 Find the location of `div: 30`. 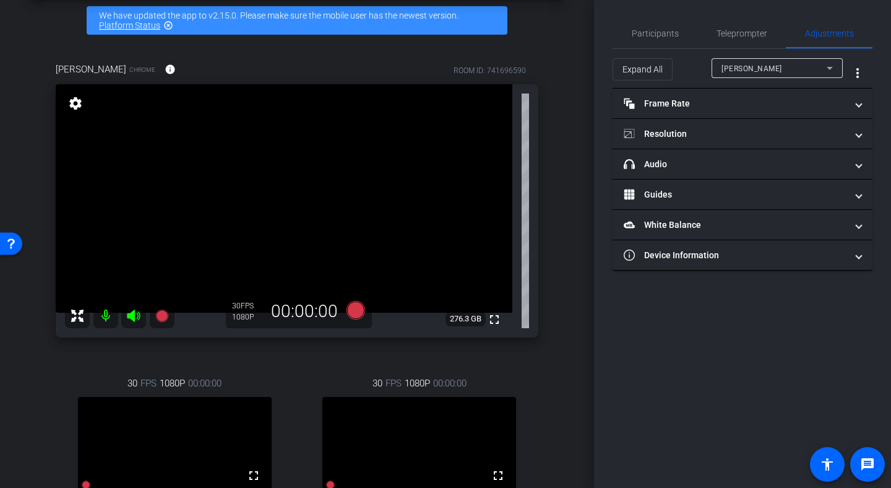

div: 30 is located at coordinates (247, 306).